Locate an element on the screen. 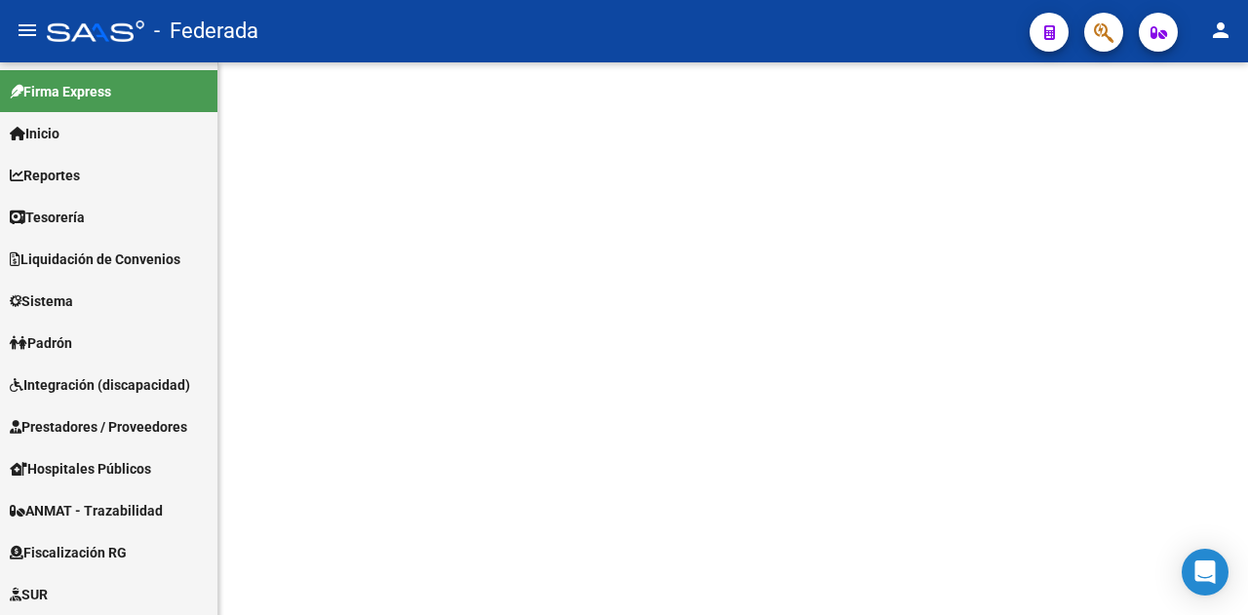 The width and height of the screenshot is (1248, 615). span: Liquidación de Convenios is located at coordinates (95, 259).